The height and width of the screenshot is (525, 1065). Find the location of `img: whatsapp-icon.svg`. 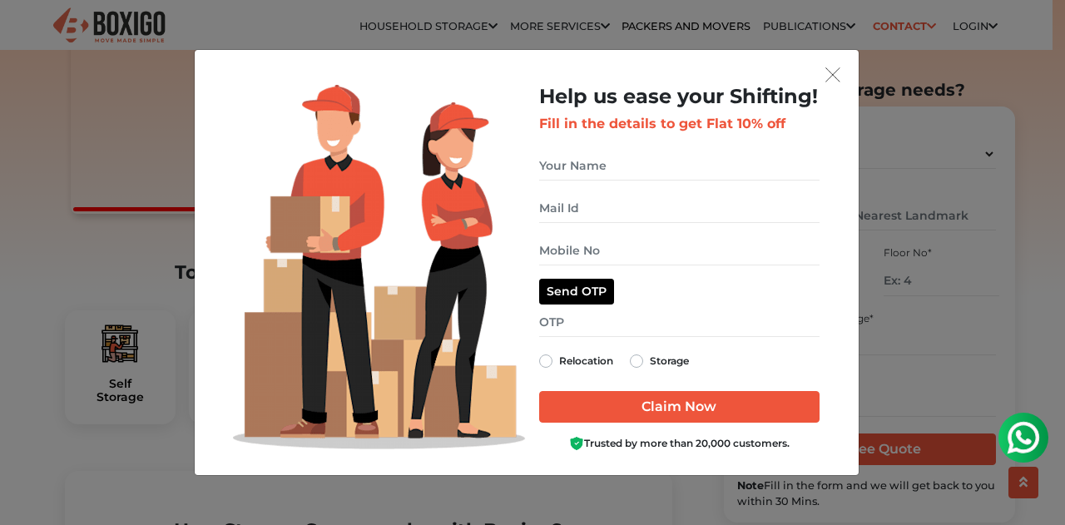

img: whatsapp-icon.svg is located at coordinates (33, 33).